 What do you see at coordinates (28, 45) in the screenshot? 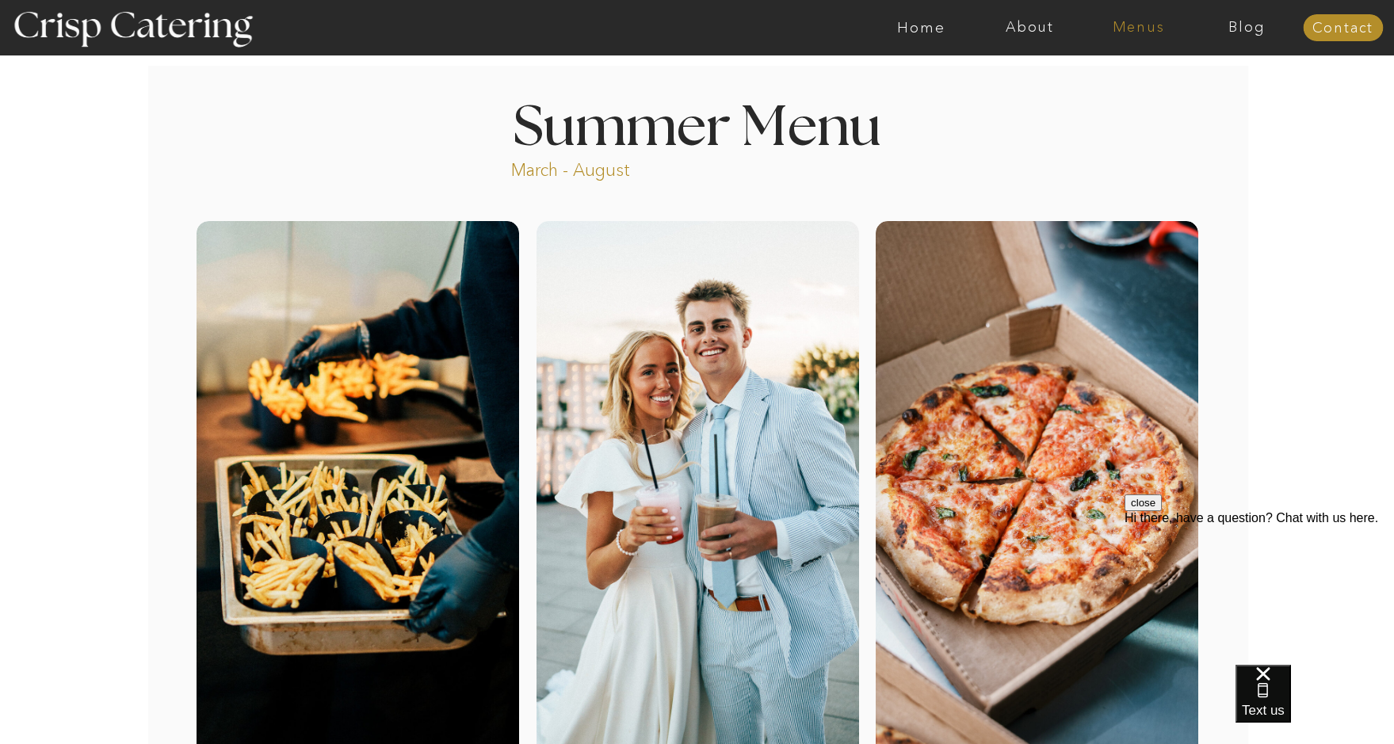
I see `span: Text us` at bounding box center [28, 45].